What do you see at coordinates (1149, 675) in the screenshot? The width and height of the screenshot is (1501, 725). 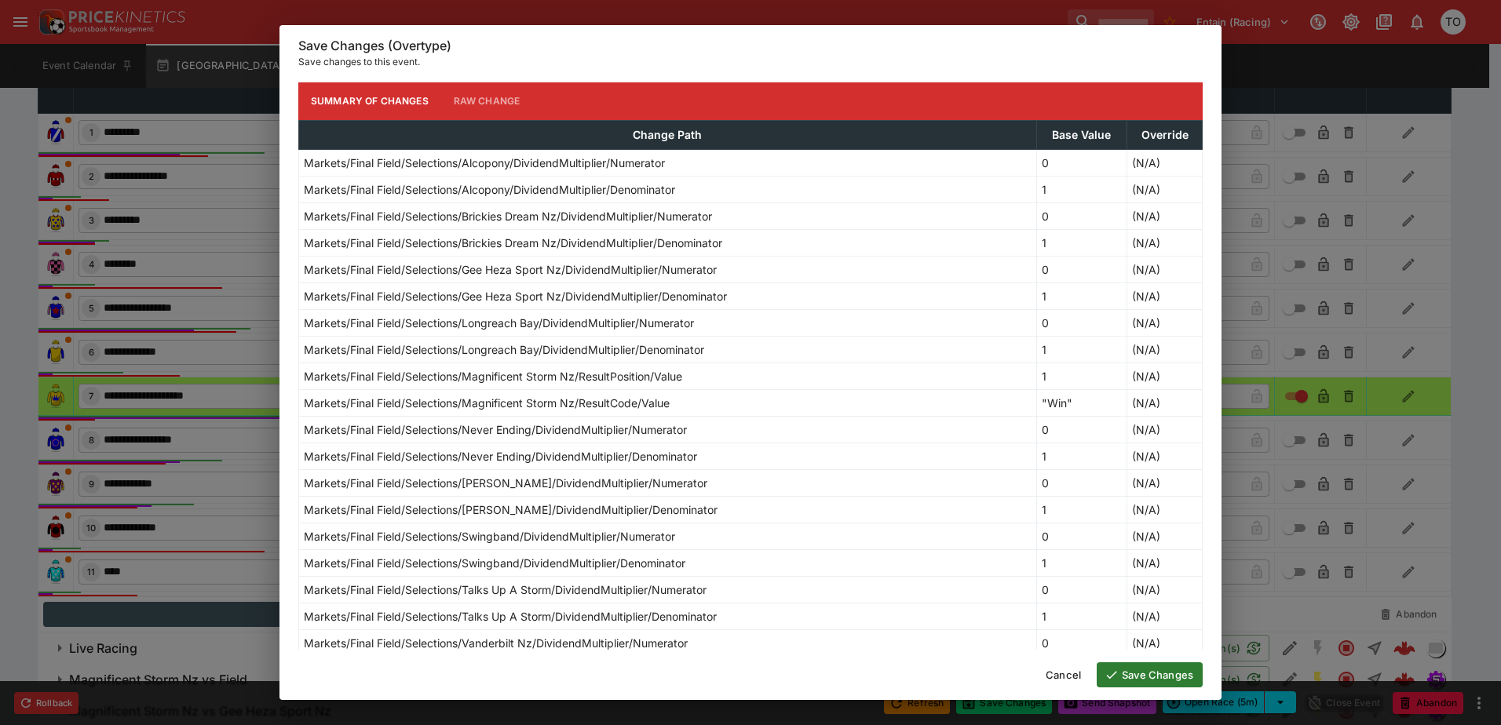 I see `button: Save Changes` at bounding box center [1149, 675].